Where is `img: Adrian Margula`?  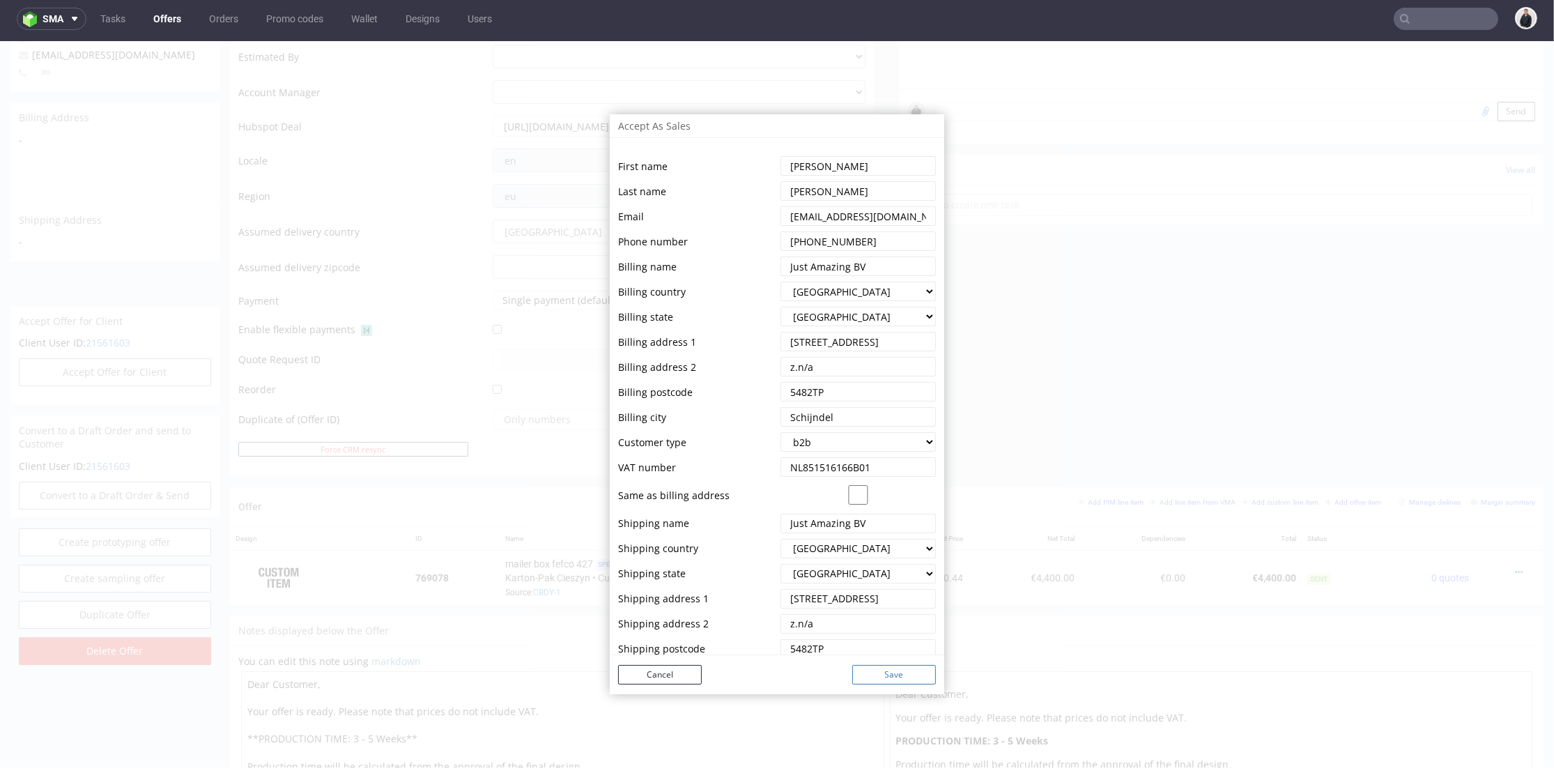 img: Adrian Margula is located at coordinates (1526, 18).